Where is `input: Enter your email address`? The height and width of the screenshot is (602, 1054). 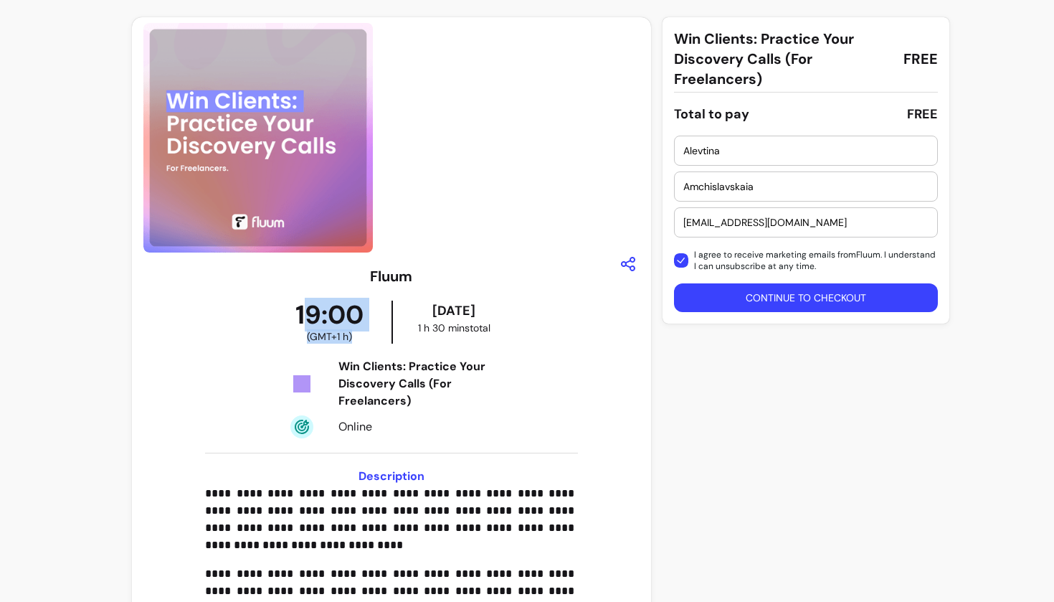 input: Enter your email address is located at coordinates (806, 222).